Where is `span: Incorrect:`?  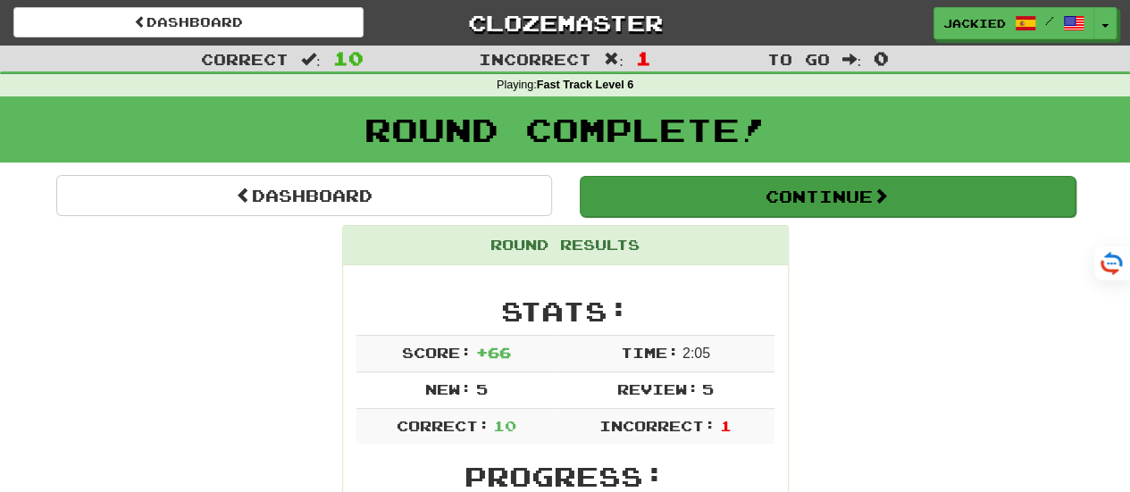
span: Incorrect: is located at coordinates (658, 425).